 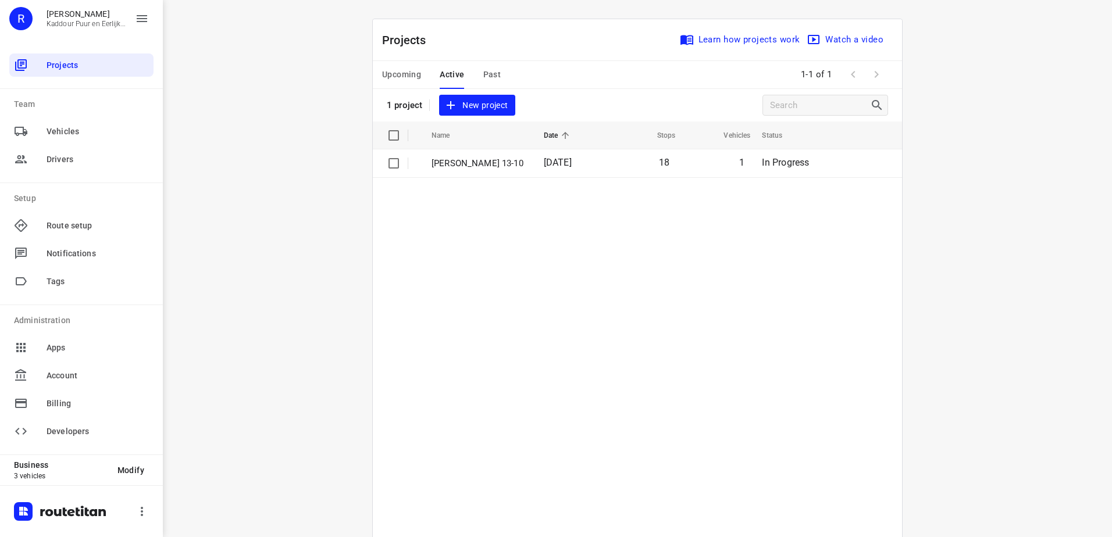 I want to click on span: Notifications, so click(x=98, y=254).